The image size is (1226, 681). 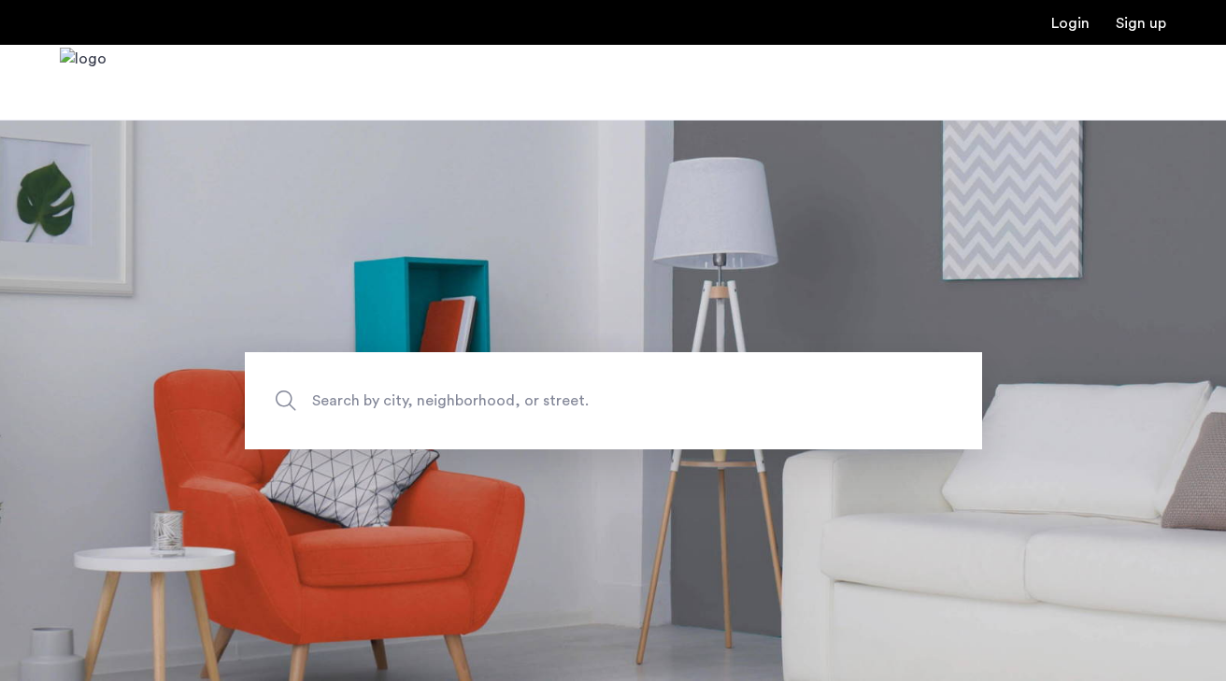 What do you see at coordinates (613, 401) in the screenshot?
I see `input: Apartment Search` at bounding box center [613, 401].